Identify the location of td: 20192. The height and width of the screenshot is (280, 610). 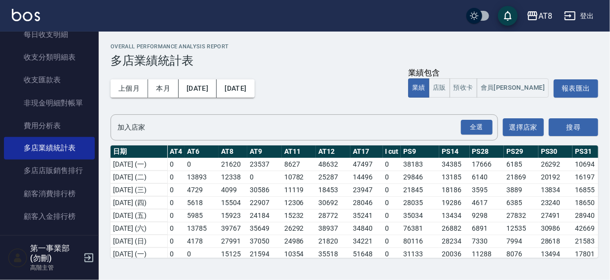
(555, 177).